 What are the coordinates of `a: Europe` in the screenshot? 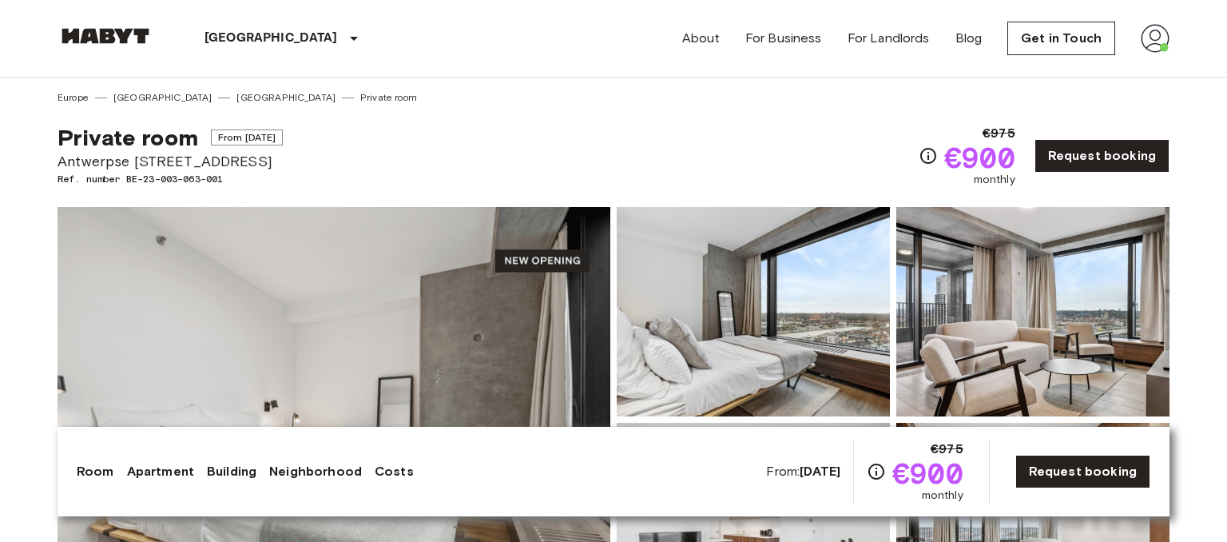 It's located at (73, 97).